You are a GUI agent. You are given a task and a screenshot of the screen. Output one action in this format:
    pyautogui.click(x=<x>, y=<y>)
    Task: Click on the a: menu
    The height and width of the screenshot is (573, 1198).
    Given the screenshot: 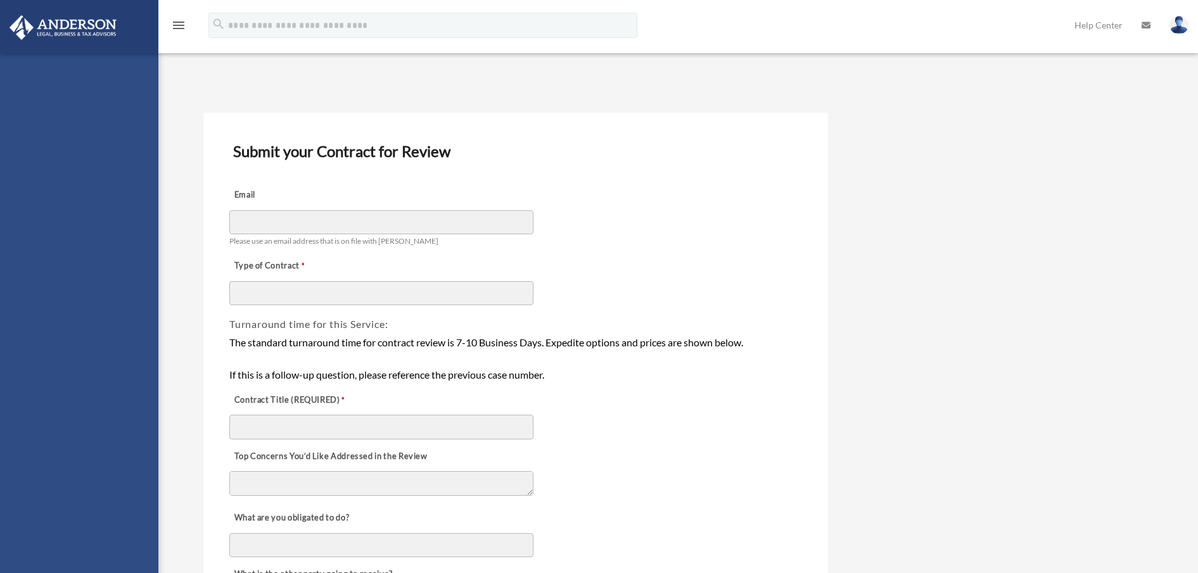 What is the action you would take?
    pyautogui.click(x=179, y=27)
    